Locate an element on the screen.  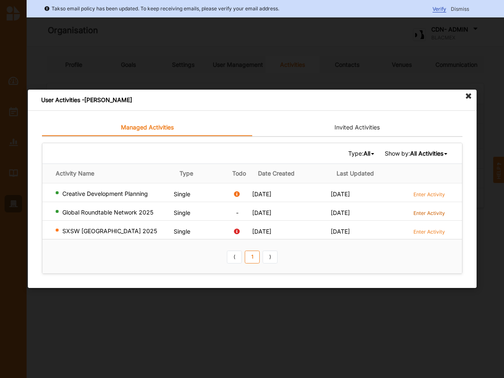
div: Pagination Navigation is located at coordinates (252, 257).